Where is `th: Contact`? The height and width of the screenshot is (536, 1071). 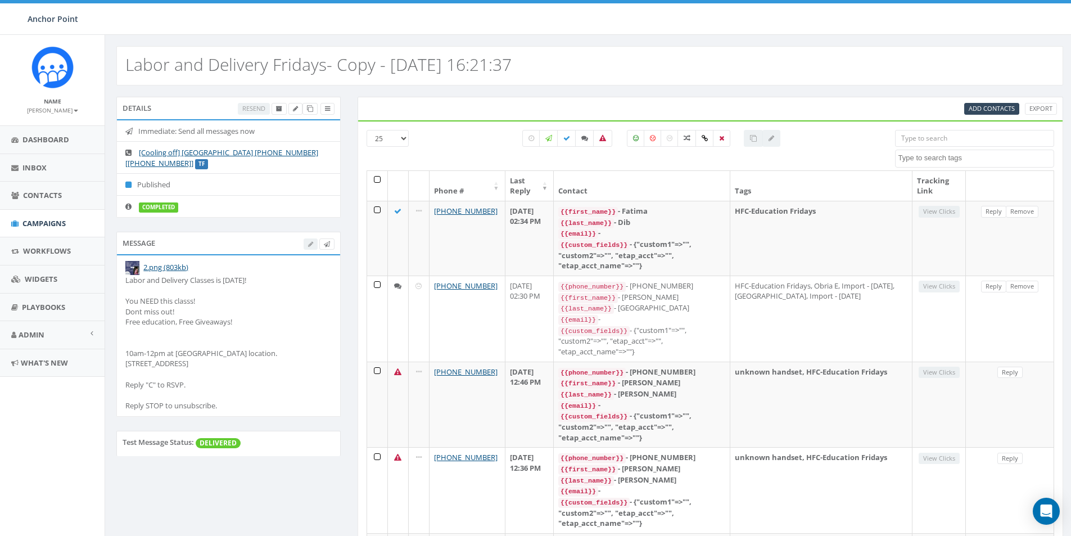
th: Contact is located at coordinates (642, 186).